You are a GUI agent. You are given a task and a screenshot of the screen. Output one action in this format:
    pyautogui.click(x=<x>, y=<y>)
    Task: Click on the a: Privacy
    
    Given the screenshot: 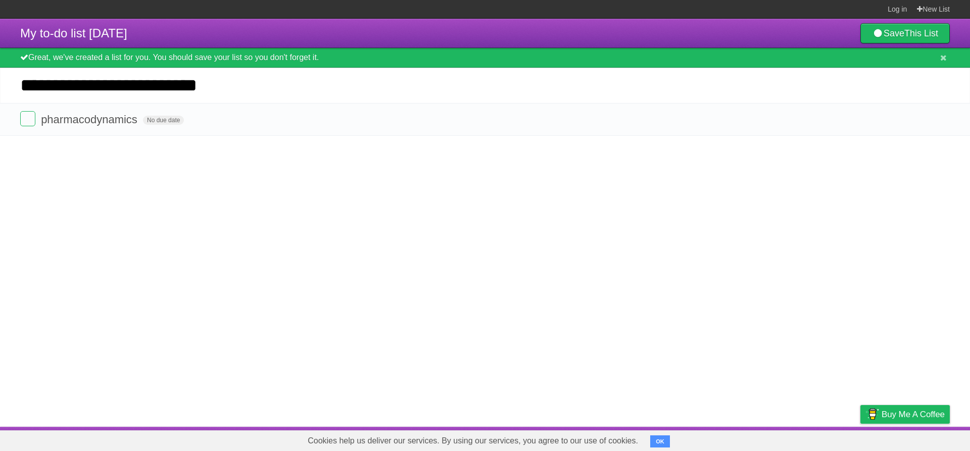 What is the action you would take?
    pyautogui.click(x=860, y=439)
    